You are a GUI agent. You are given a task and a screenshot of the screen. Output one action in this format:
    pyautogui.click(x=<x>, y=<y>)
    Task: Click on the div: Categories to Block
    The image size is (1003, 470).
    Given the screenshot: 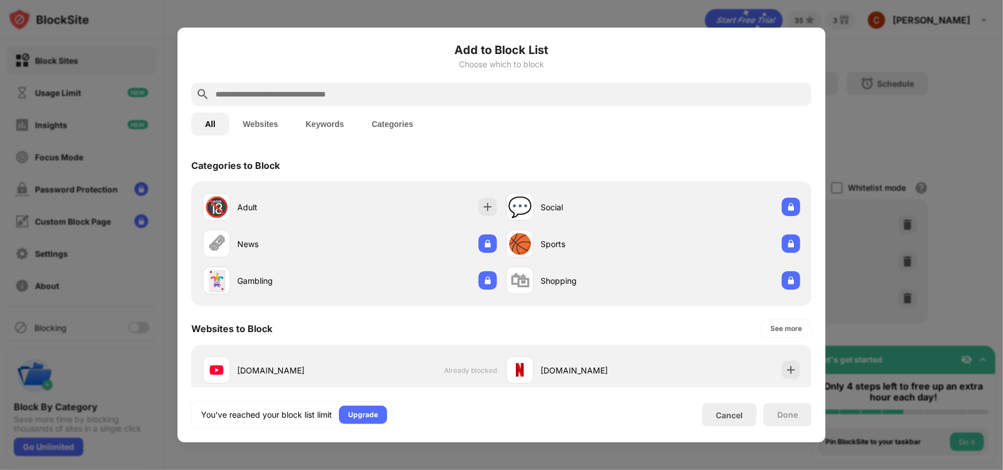 What is the action you would take?
    pyautogui.click(x=235, y=165)
    